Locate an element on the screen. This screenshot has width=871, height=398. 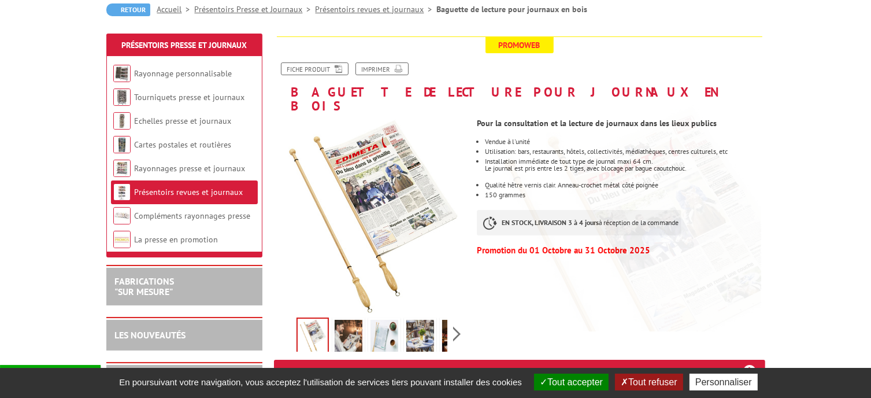
img: Echelles presse et journaux is located at coordinates (122, 121).